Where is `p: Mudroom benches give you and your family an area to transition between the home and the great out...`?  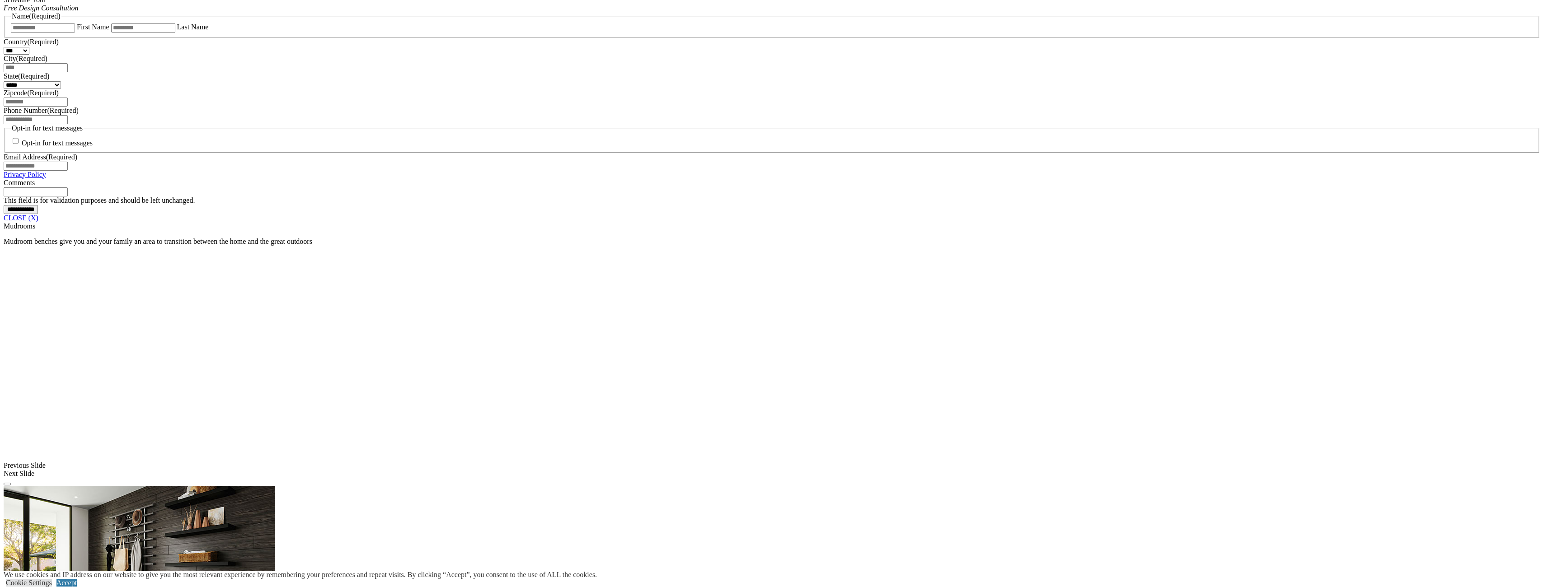
p: Mudroom benches give you and your family an area to transition between the home and the great out... is located at coordinates (772, 242).